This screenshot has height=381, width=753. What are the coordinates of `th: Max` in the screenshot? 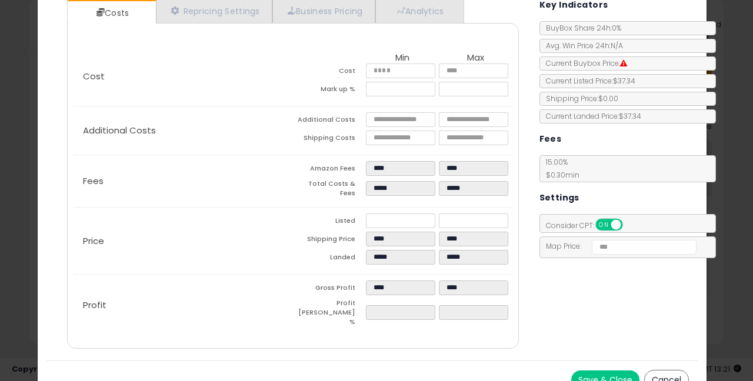 It's located at (475, 58).